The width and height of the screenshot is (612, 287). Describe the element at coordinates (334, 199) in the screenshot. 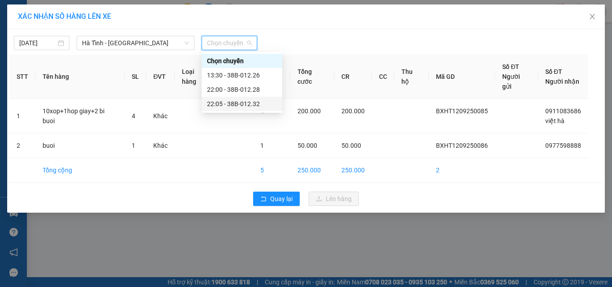

I see `button: uploadLên hàng` at that location.